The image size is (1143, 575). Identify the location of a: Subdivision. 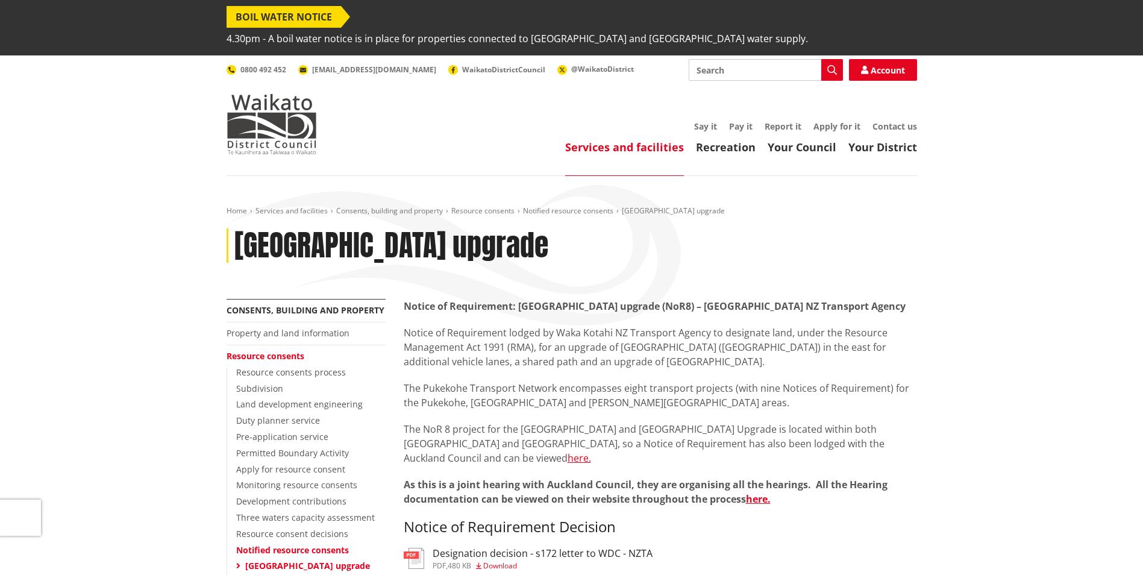
(260, 388).